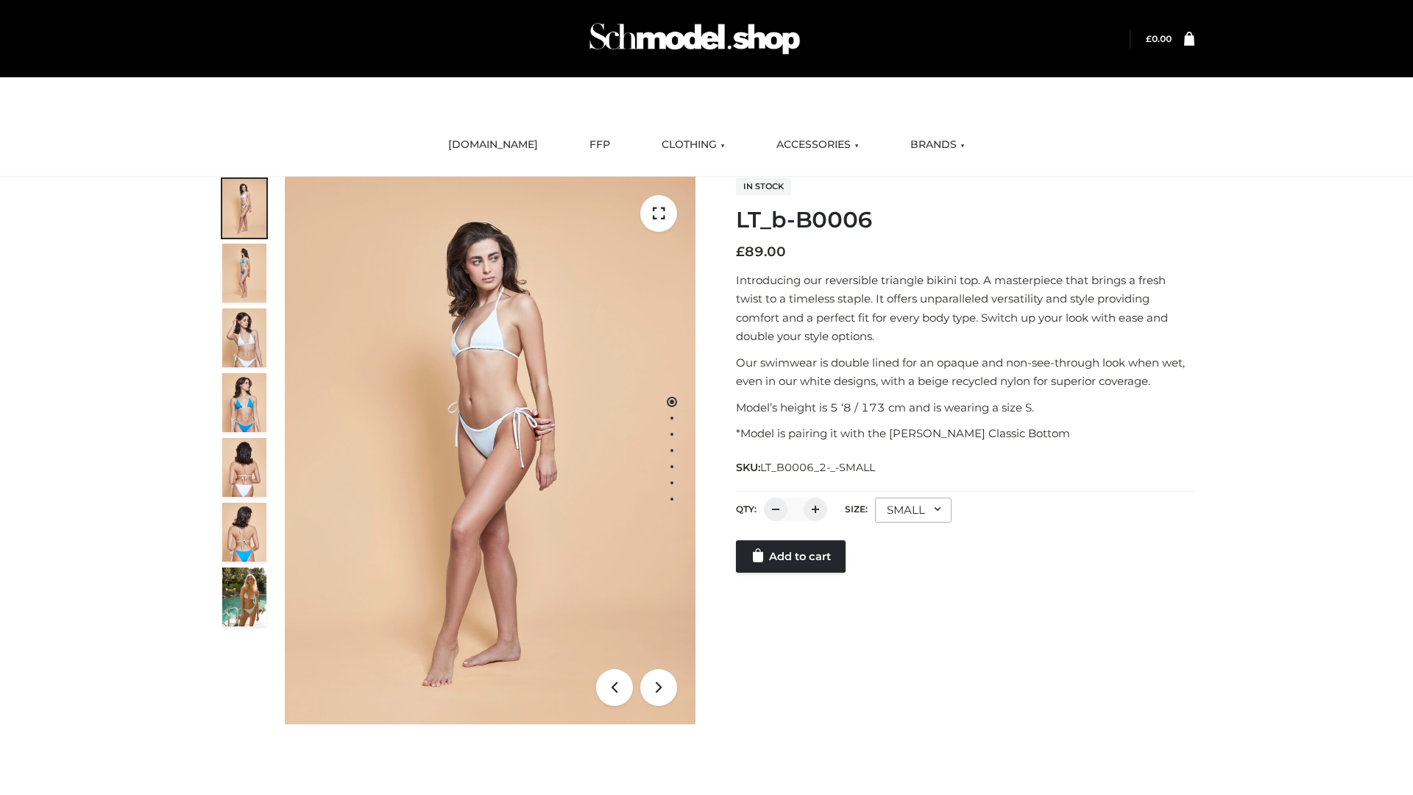 This screenshot has width=1413, height=795. I want to click on label: QTY:, so click(746, 509).